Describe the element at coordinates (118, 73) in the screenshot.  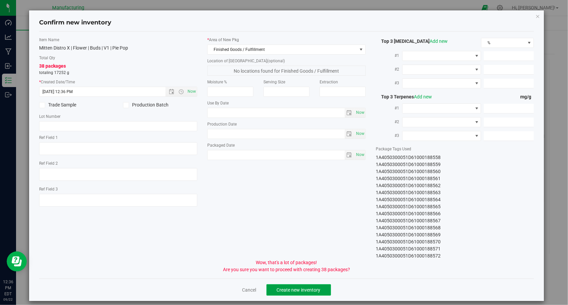
I see `p: totaling 17252 g` at that location.